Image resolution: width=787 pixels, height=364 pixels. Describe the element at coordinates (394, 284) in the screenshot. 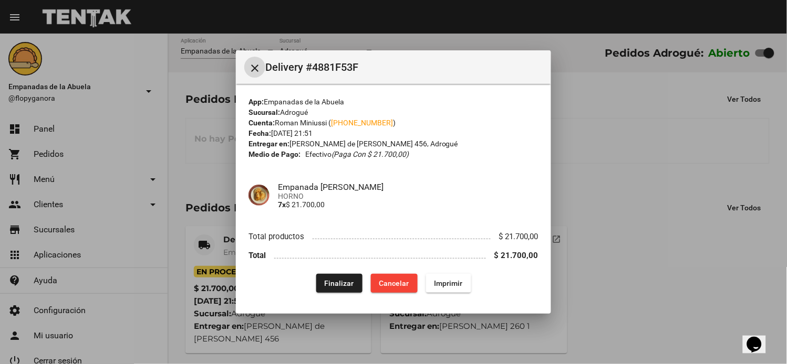

I see `span: Cancelar` at that location.